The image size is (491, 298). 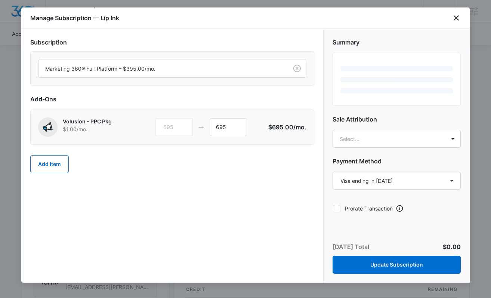 I want to click on p: $695.00, so click(x=287, y=127).